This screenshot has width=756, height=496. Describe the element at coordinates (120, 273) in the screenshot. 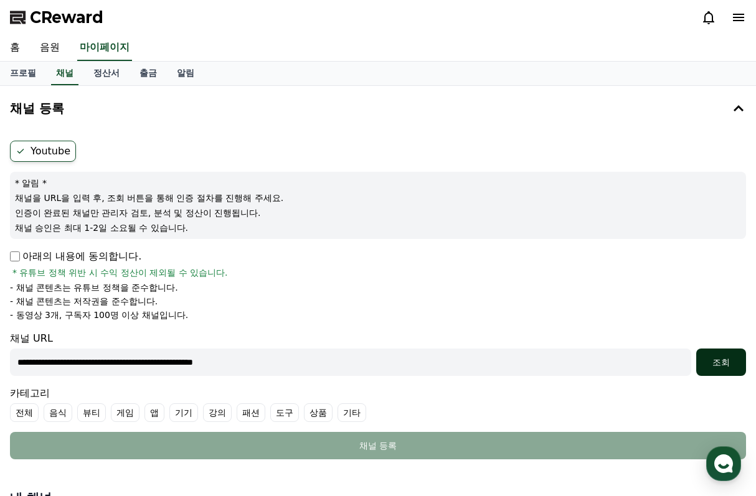

I see `span: * 유튜브 정책 위반 시 수익 정산이 제외될 수 있습니다.` at that location.